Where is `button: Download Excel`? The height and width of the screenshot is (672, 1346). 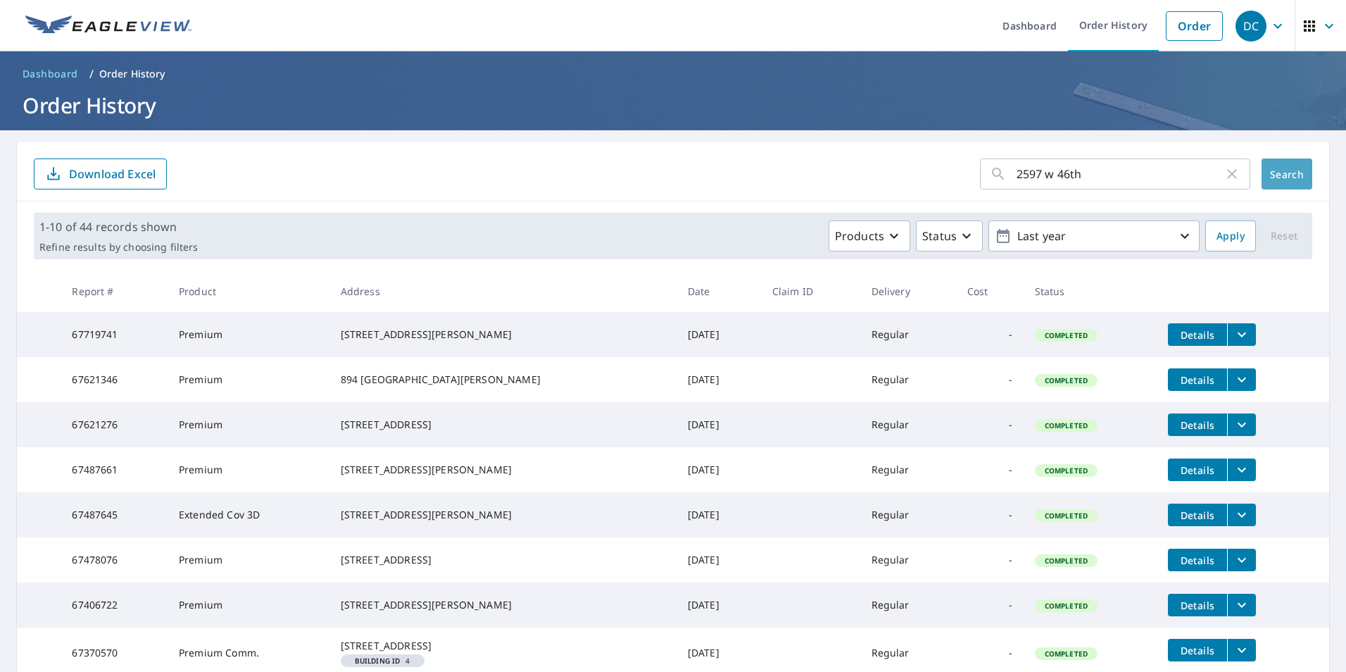
button: Download Excel is located at coordinates (100, 174).